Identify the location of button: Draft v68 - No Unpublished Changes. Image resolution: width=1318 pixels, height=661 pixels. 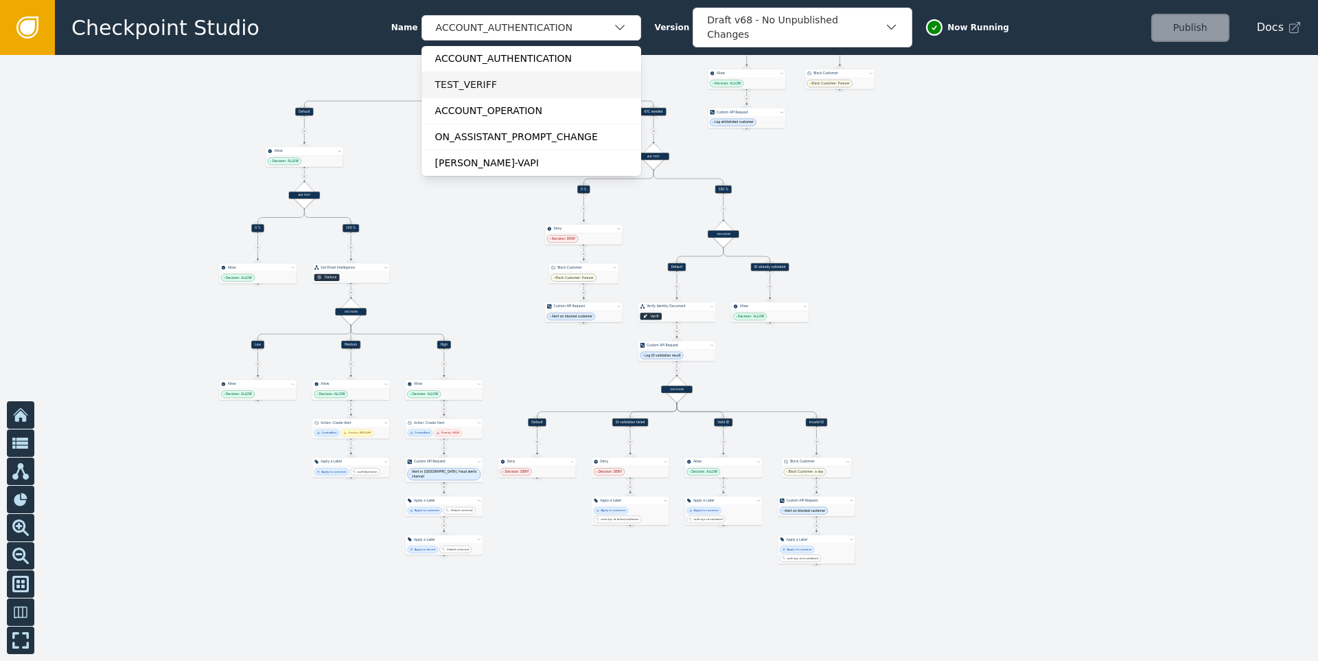
(803, 27).